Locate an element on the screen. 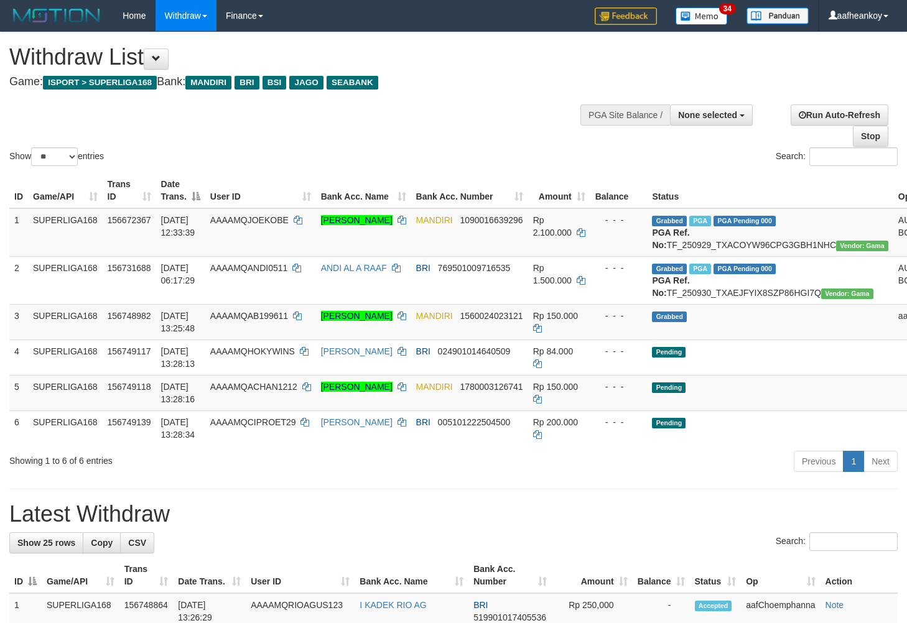 This screenshot has width=907, height=623. img: Button%20Memo.svg is located at coordinates (702, 16).